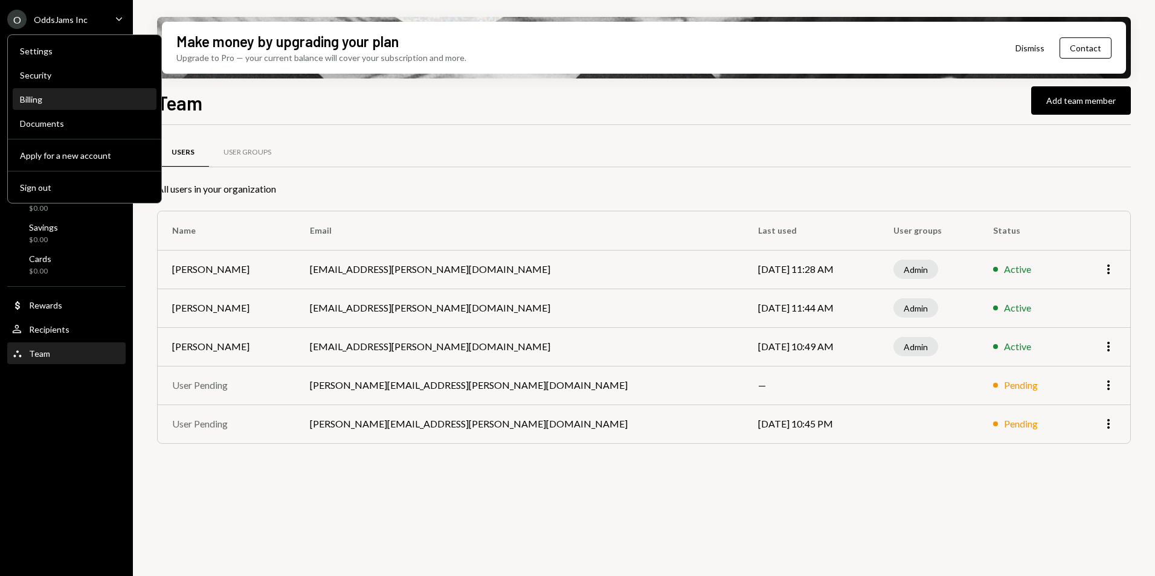 The image size is (1155, 576). Describe the element at coordinates (85, 51) in the screenshot. I see `a: Settings` at that location.